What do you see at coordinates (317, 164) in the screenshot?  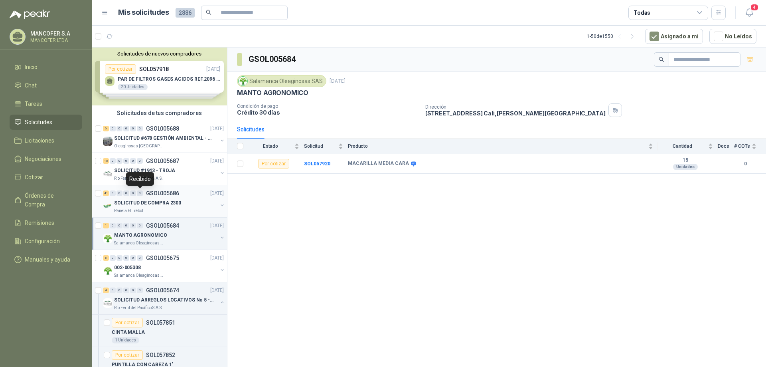 I see `b: SOL057920` at bounding box center [317, 164].